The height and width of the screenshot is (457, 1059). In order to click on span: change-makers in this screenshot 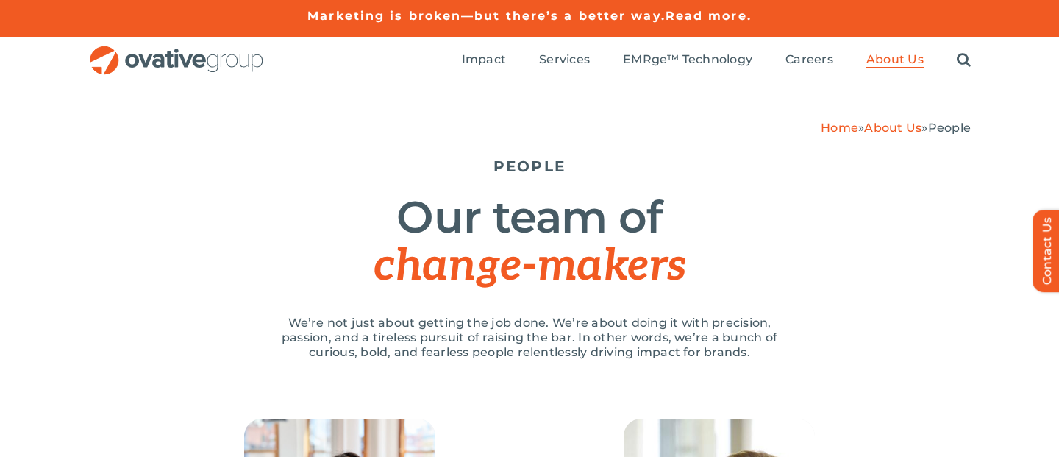, I will do `click(530, 266)`.